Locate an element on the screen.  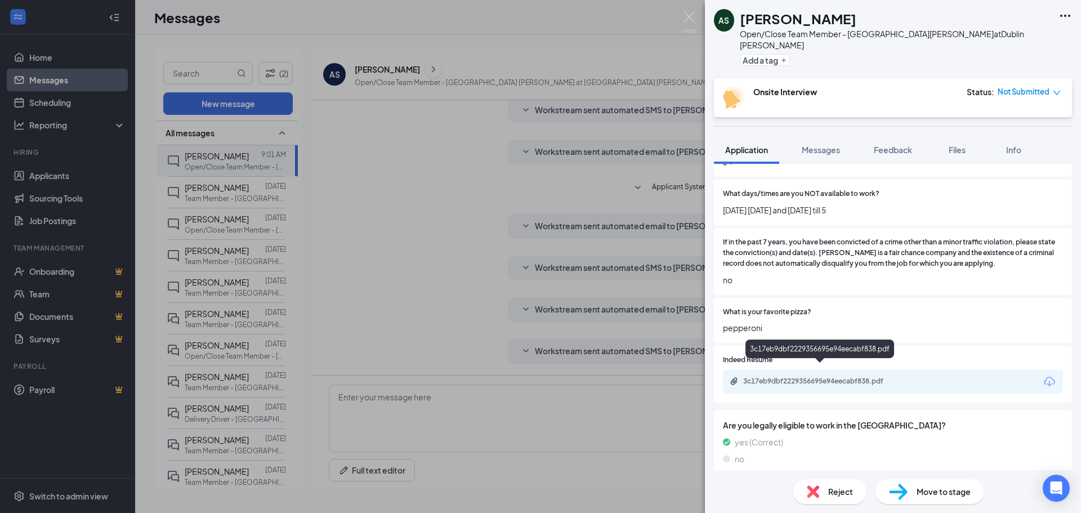
svg: Ellipses is located at coordinates (1065, 16).